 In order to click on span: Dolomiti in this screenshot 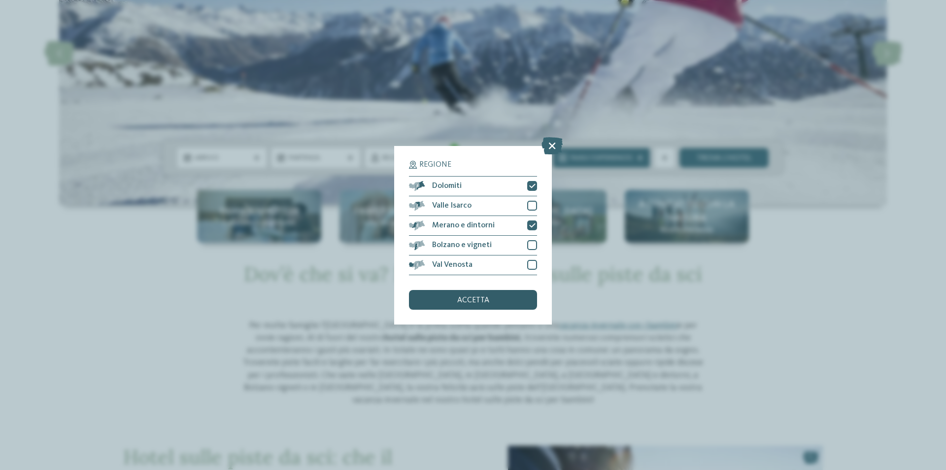, I will do `click(447, 186)`.